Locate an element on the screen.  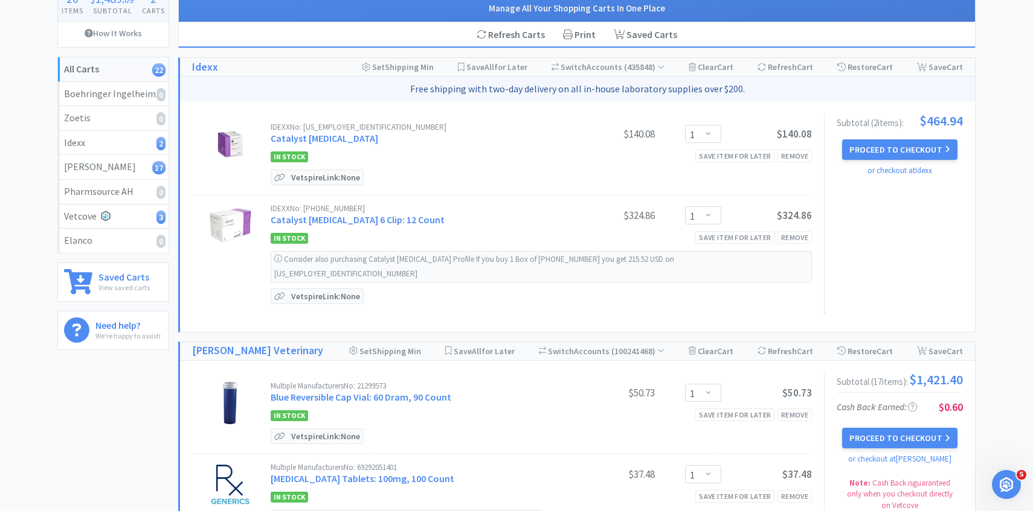
i: 22 is located at coordinates (159, 70).